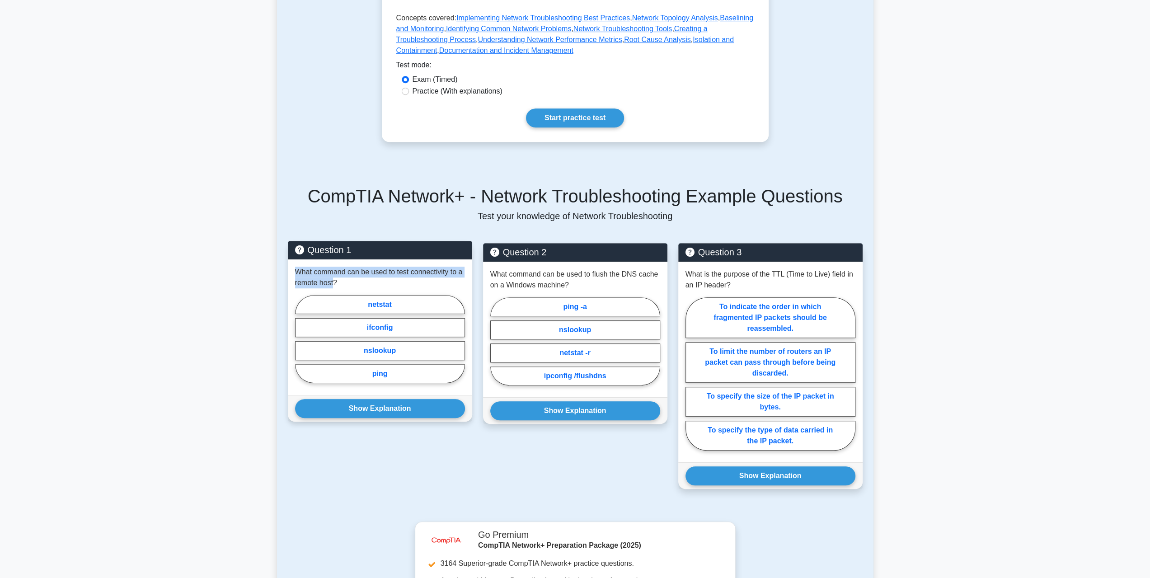 The image size is (1150, 578). What do you see at coordinates (771, 363) in the screenshot?
I see `label: To limit the number of routers an IP packet can pass through before being discarded.` at bounding box center [771, 363].